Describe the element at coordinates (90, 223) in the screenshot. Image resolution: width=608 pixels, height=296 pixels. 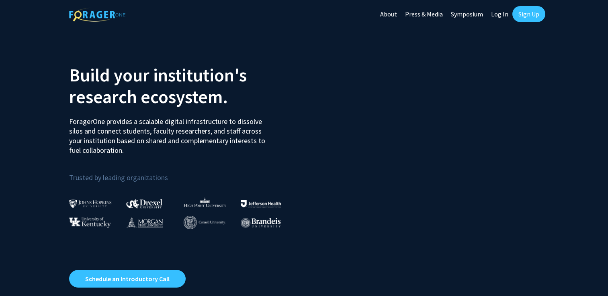
I see `img: University of Kentucky` at that location.